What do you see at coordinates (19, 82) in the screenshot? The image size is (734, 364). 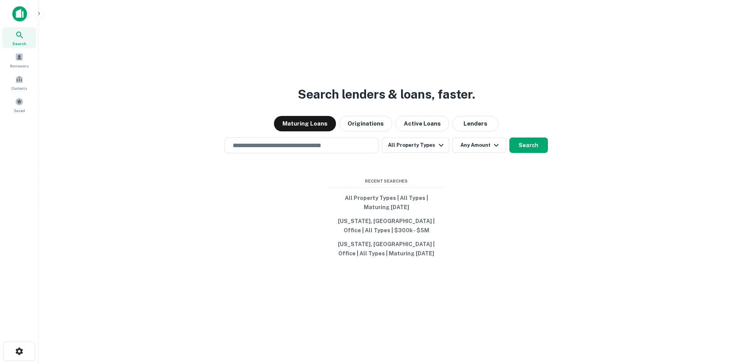 I see `a: Contacts` at bounding box center [19, 82].